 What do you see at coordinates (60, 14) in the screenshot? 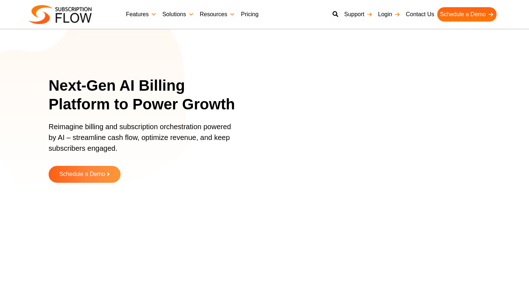
I see `img: Subscriptionflow` at bounding box center [60, 14].